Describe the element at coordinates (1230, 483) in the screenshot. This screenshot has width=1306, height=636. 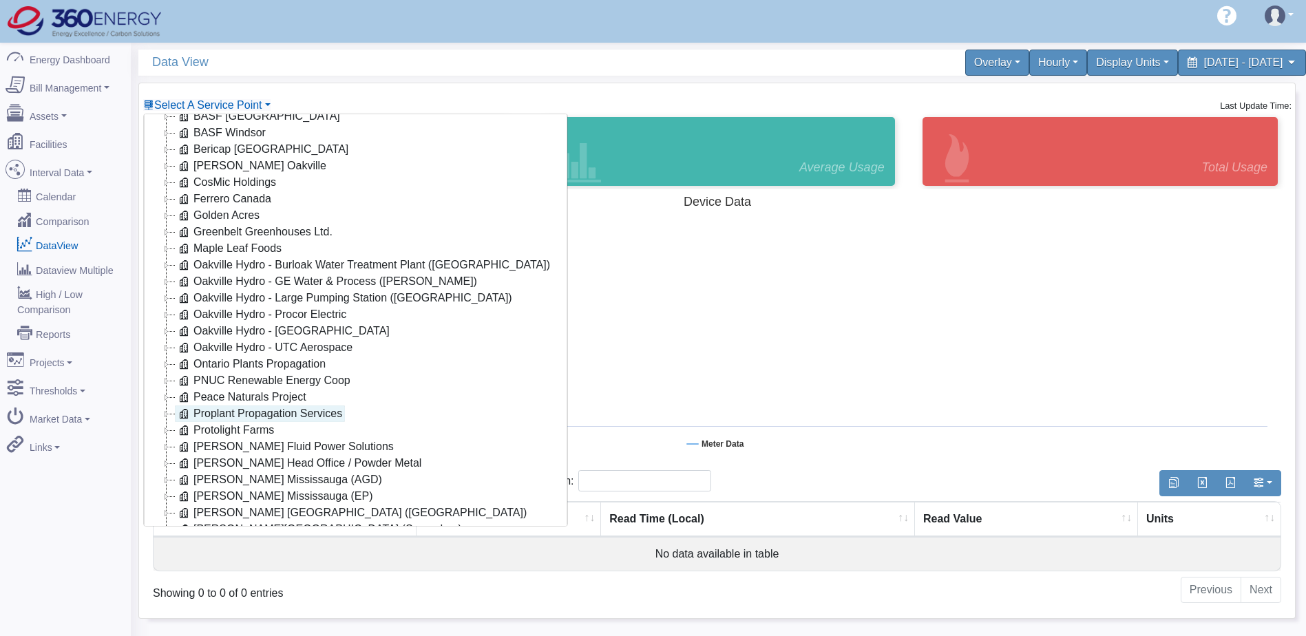
I see `button: Generate PDF` at that location.